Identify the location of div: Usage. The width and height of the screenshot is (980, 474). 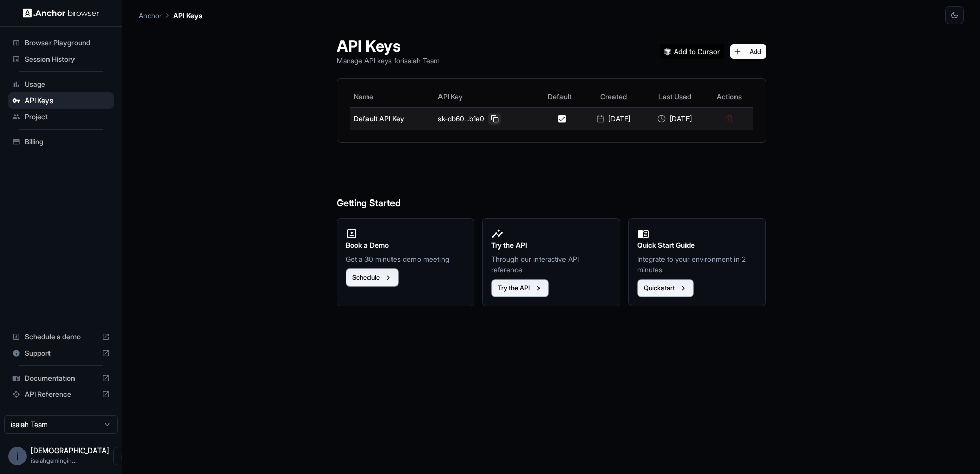
(61, 84).